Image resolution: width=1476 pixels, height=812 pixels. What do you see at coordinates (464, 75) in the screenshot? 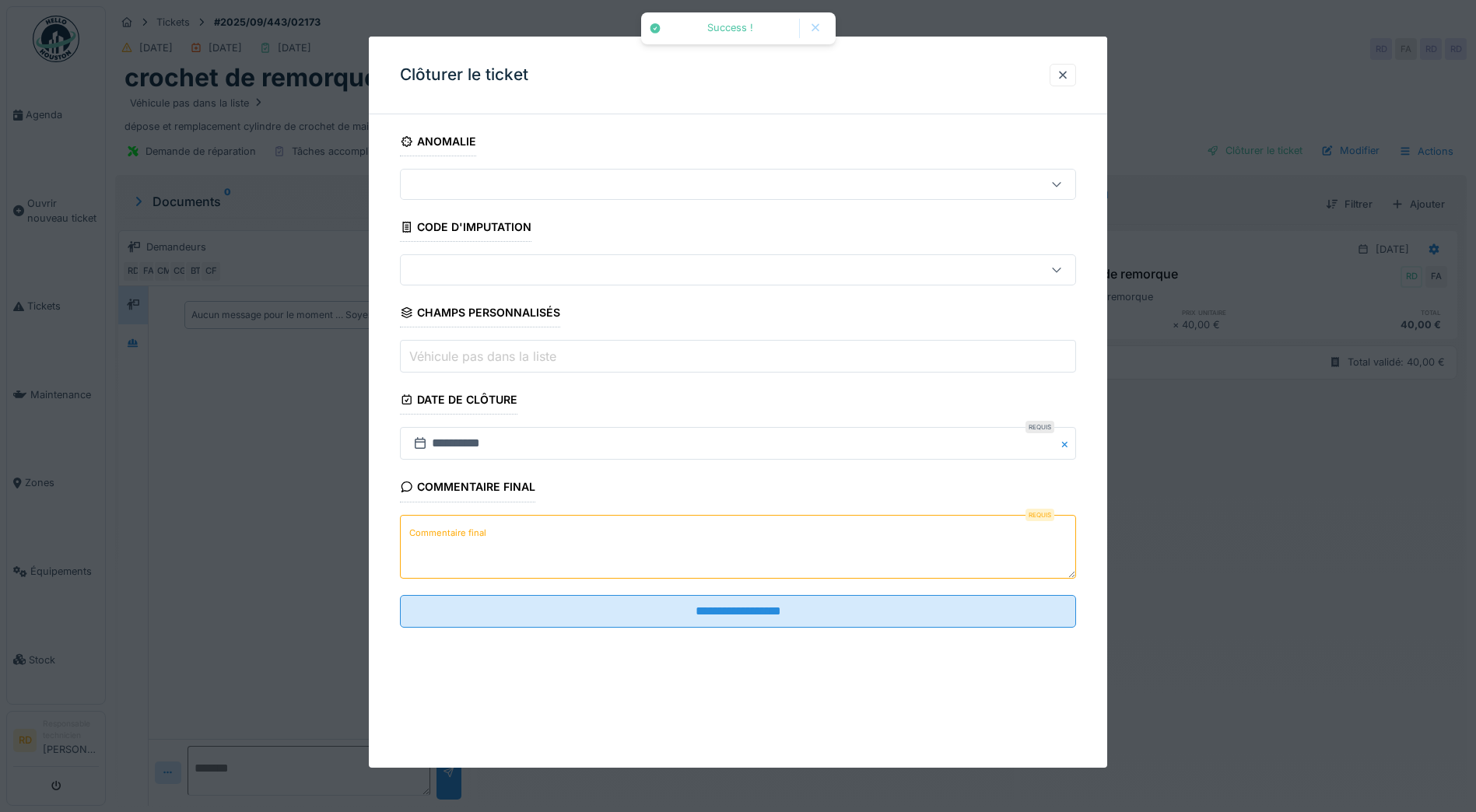
I see `h3: Clôturer le ticket` at bounding box center [464, 75].